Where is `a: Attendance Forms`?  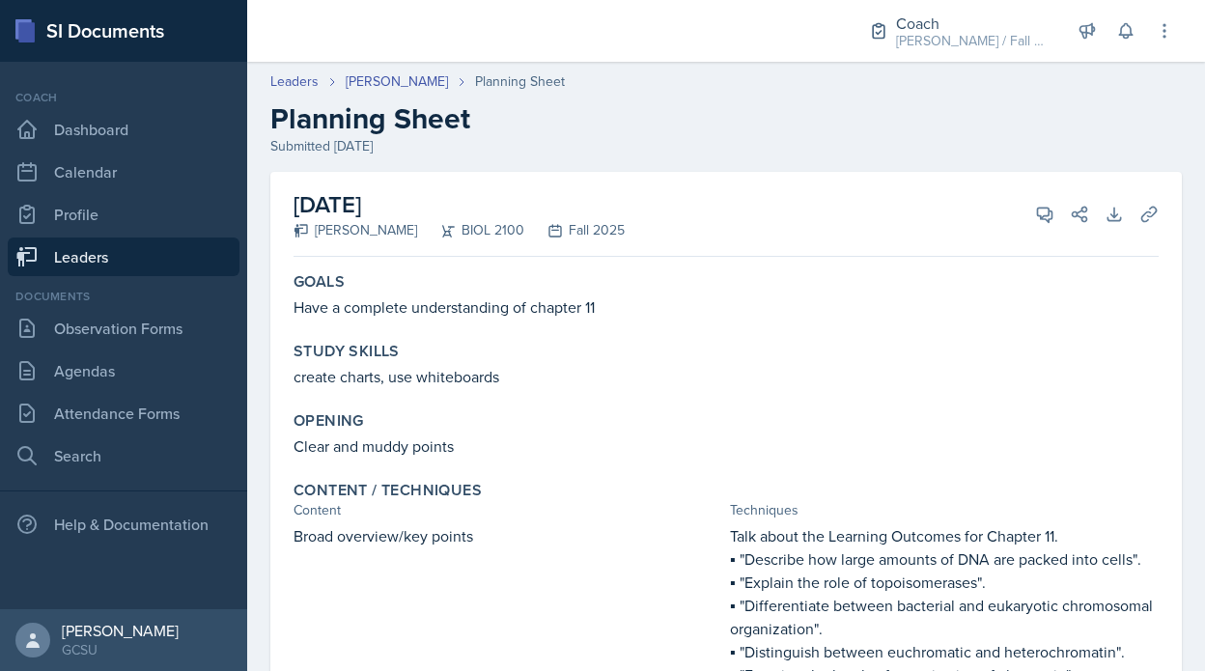 a: Attendance Forms is located at coordinates (124, 413).